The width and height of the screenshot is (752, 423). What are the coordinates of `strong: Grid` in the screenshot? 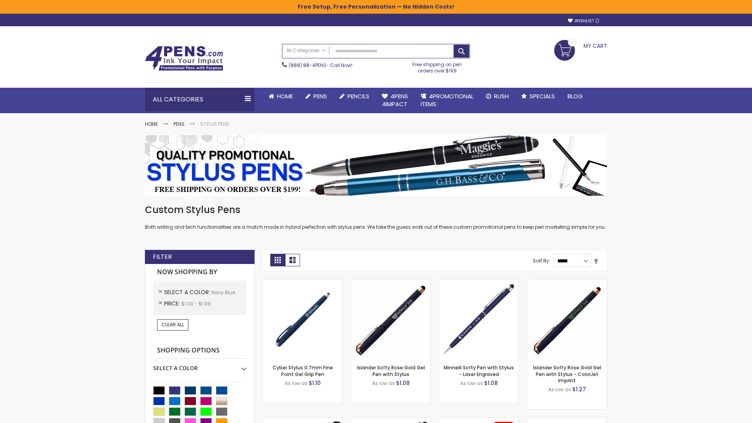 It's located at (278, 260).